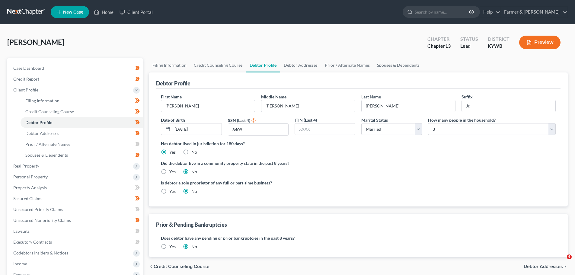 This screenshot has height=275, width=575. What do you see at coordinates (258, 183) in the screenshot?
I see `label: Is debtor a sole proprietor of any full or part-time business?` at bounding box center [258, 183].